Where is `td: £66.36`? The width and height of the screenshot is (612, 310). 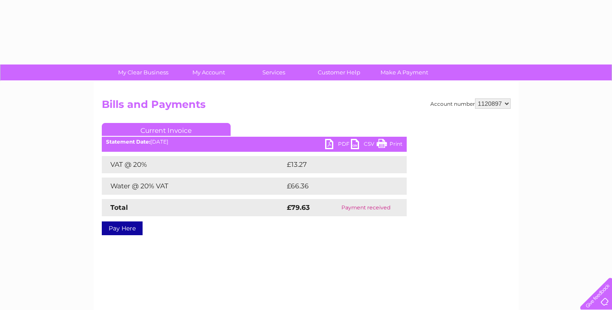 td: £66.36 is located at coordinates (337, 186).